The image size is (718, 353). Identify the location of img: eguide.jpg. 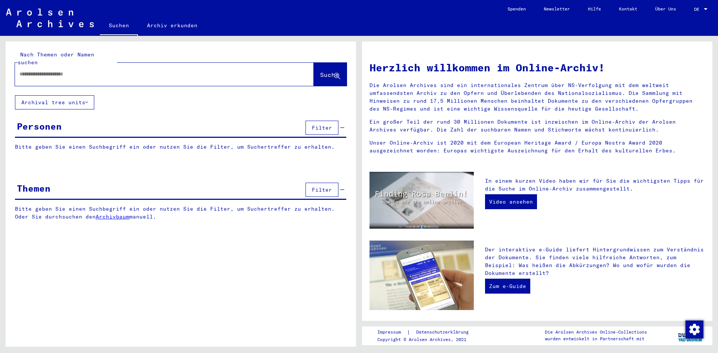
(421, 275).